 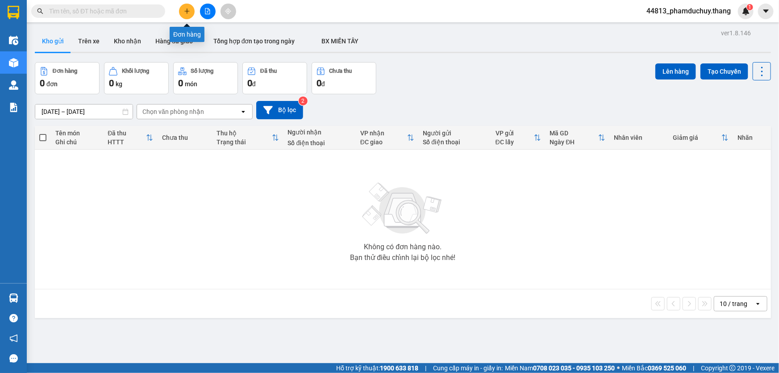 What do you see at coordinates (13, 338) in the screenshot?
I see `span: notification` at bounding box center [13, 338].